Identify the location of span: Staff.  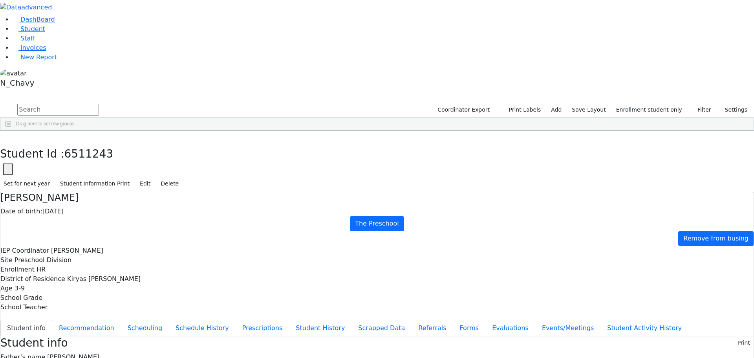
(27, 38).